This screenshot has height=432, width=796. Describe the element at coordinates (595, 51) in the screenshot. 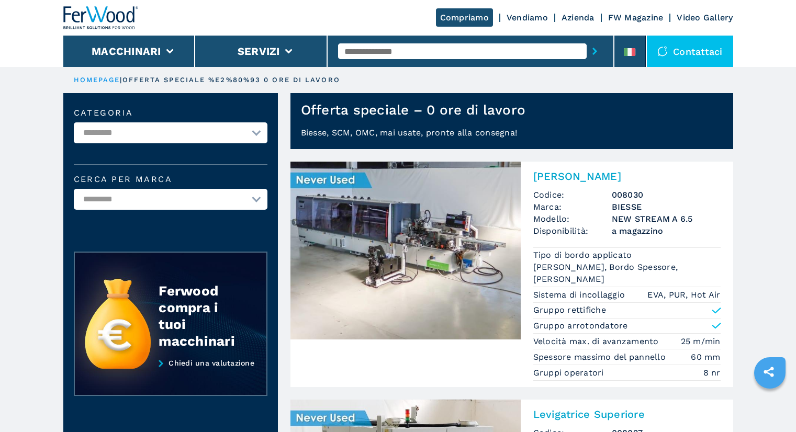

I see `button: submit-button` at that location.